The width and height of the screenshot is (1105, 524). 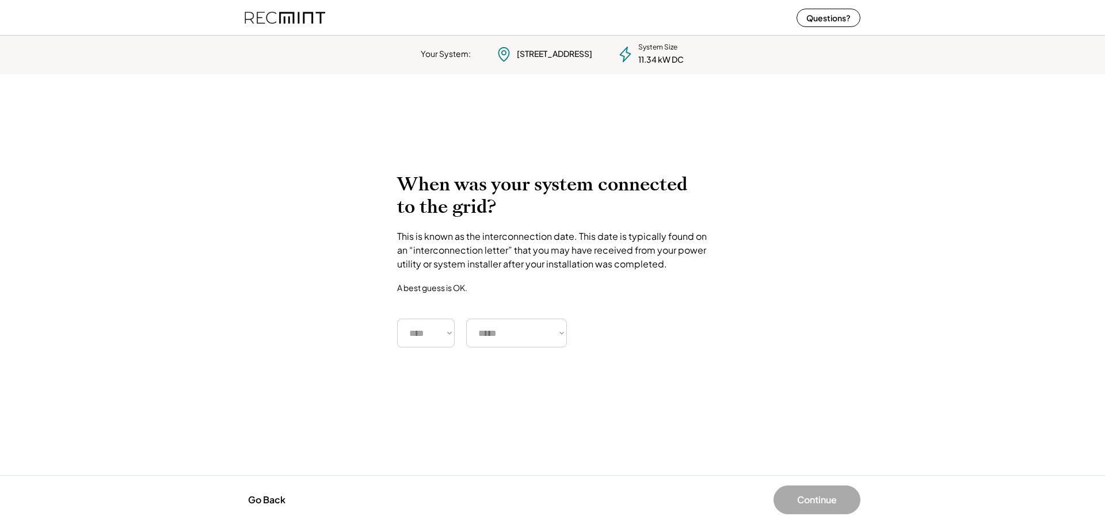 What do you see at coordinates (266, 500) in the screenshot?
I see `button: Go Back` at bounding box center [266, 500].